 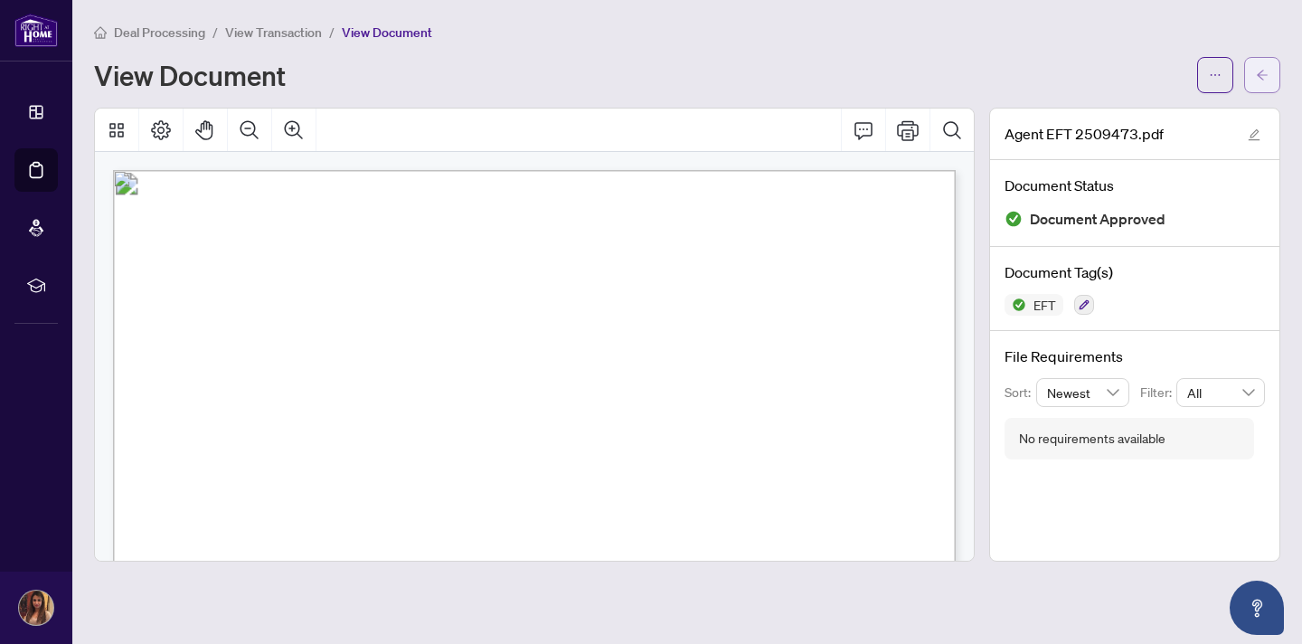 What do you see at coordinates (190, 75) in the screenshot?
I see `h1: View Document` at bounding box center [190, 75].